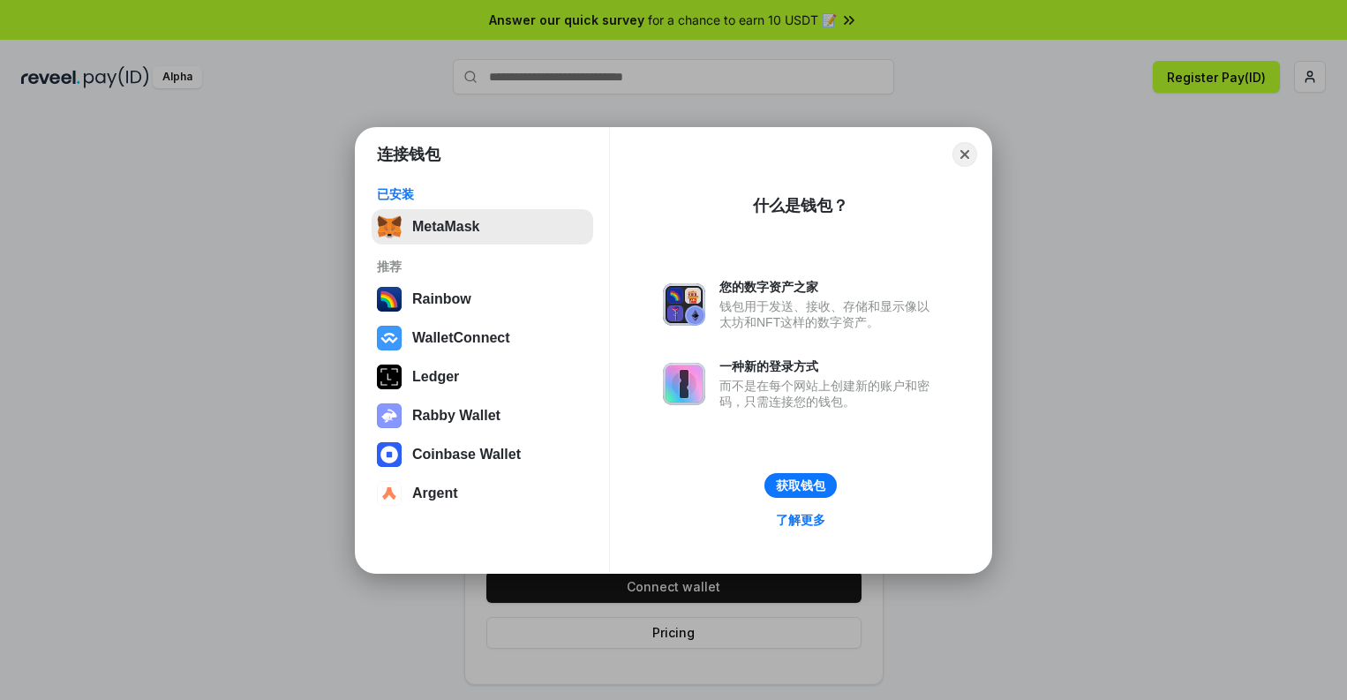  What do you see at coordinates (482, 416) in the screenshot?
I see `button: Rabby Wallet` at bounding box center [482, 416].